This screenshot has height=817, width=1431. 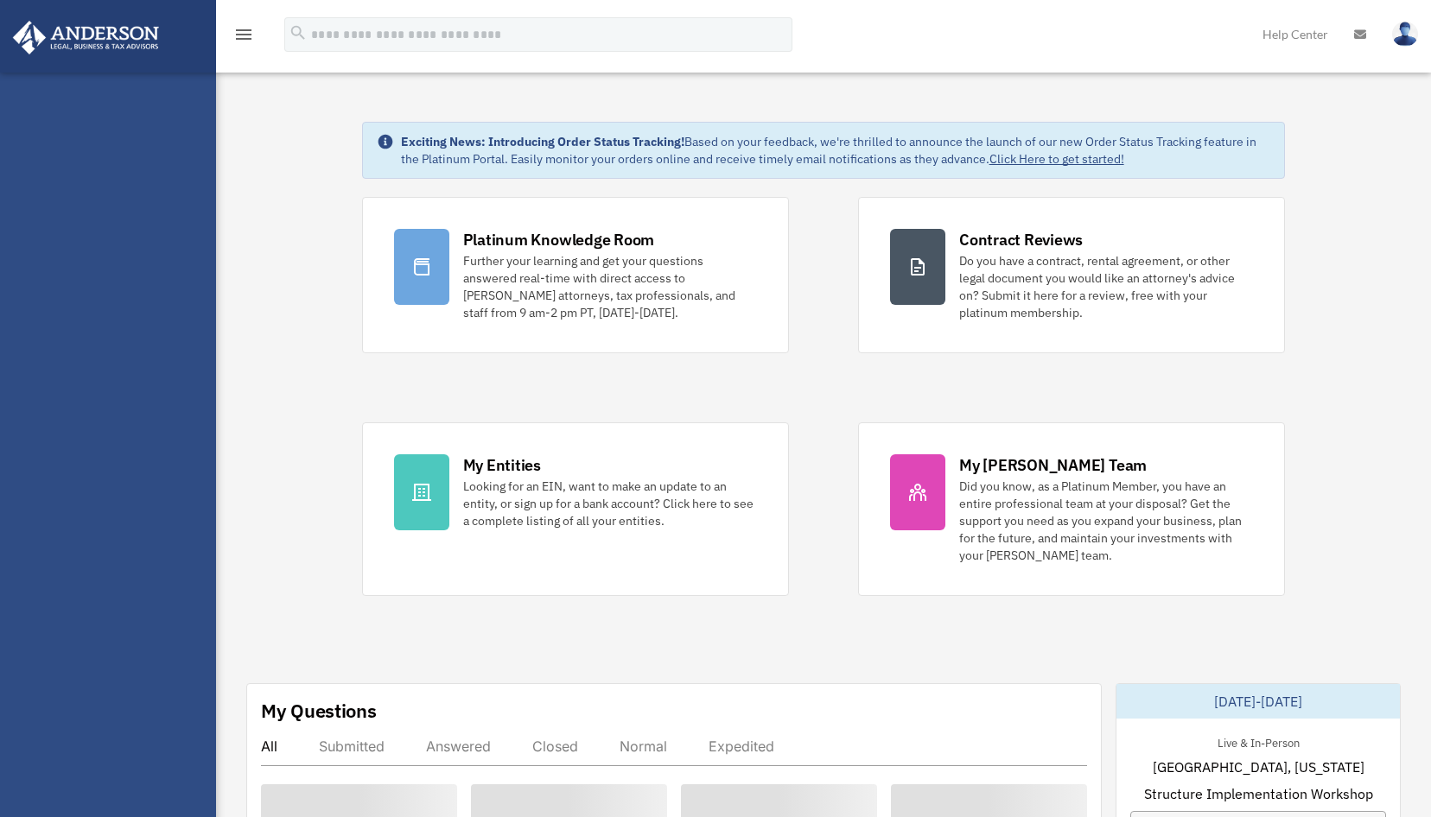 What do you see at coordinates (575, 509) in the screenshot?
I see `a: My Entities Looking for an EIN, want to make an update to an entity, or sign up for a bank accoun...` at bounding box center [575, 509].